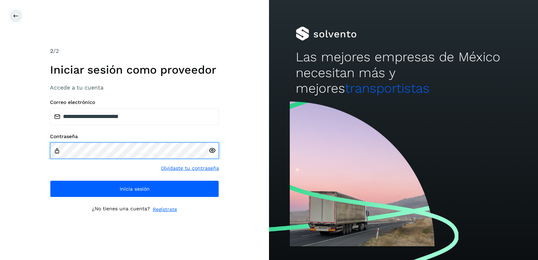 The height and width of the screenshot is (260, 538). I want to click on label: Correo electrónico, so click(134, 102).